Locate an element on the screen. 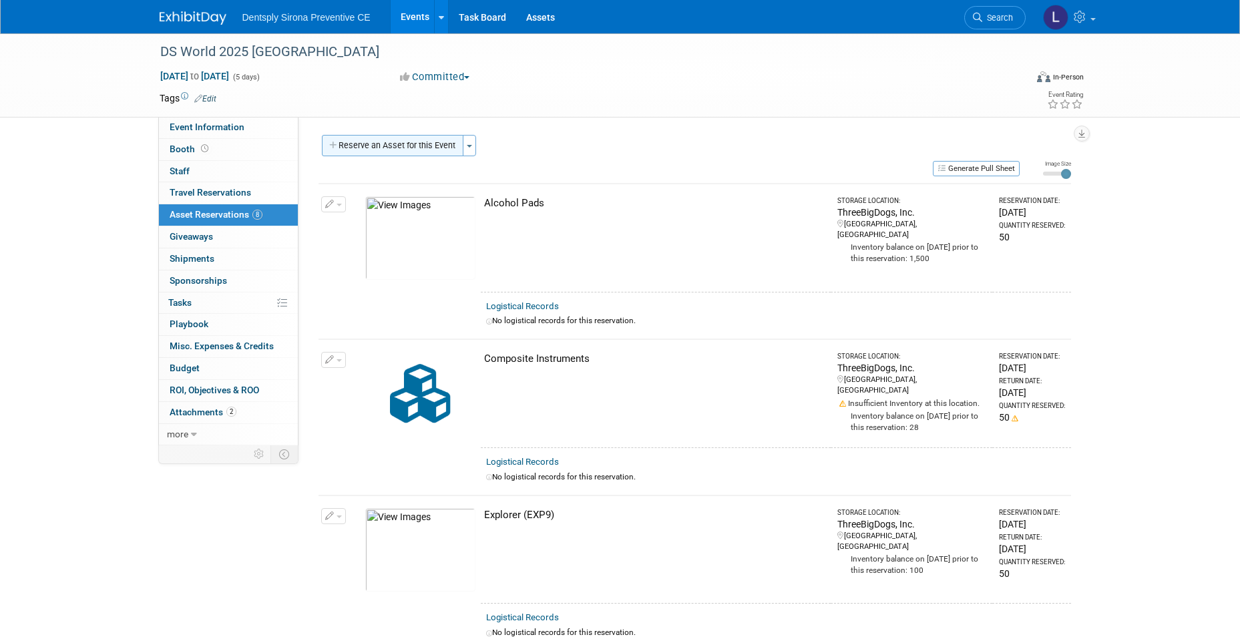  div: Image Size is located at coordinates (1057, 164).